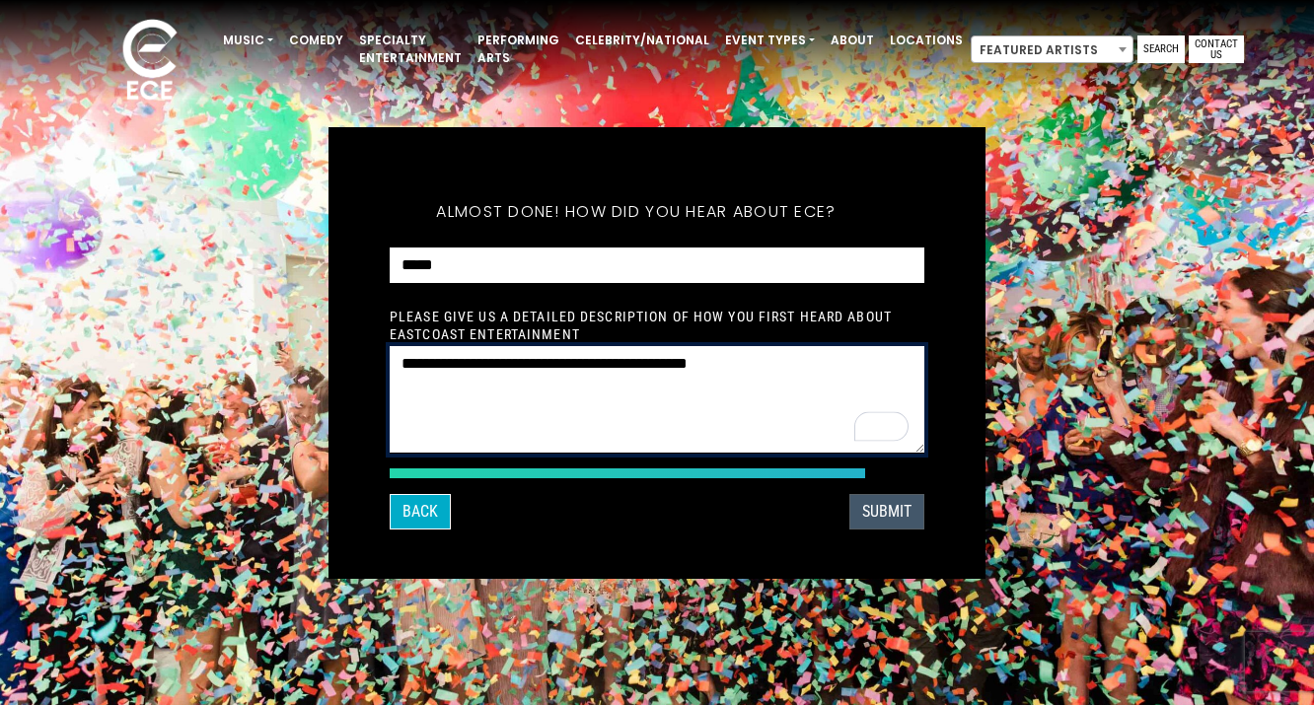 Image resolution: width=1314 pixels, height=705 pixels. I want to click on a: Search, so click(1161, 49).